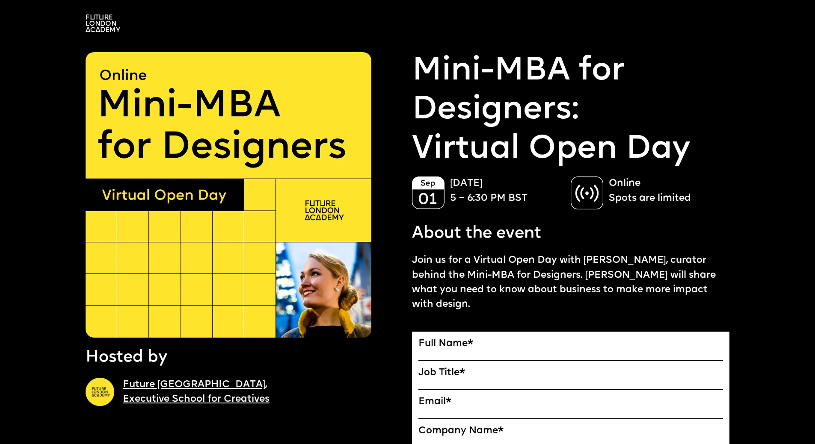 The image size is (815, 444). What do you see at coordinates (103, 23) in the screenshot?
I see `img: A logo saying in 3 lines: Future London Academy` at bounding box center [103, 23].